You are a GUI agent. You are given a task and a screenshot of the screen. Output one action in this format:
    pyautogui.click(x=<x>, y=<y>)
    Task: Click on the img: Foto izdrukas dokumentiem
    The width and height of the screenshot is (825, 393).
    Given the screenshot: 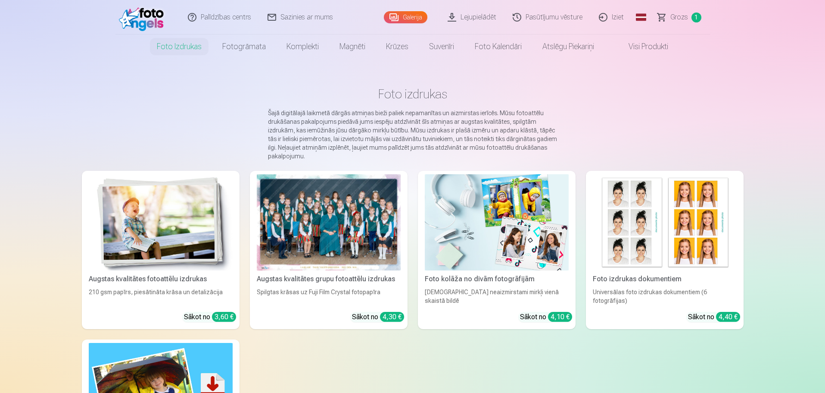 What is the action you would take?
    pyautogui.click(x=665, y=222)
    